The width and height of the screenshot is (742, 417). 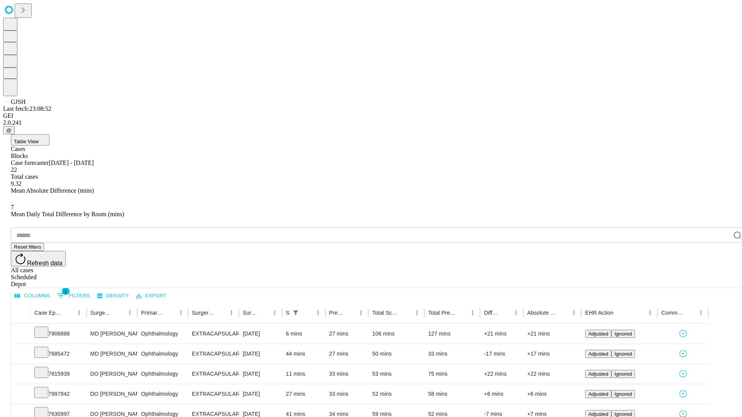 What do you see at coordinates (452, 394) in the screenshot?
I see `div: 58 mins` at bounding box center [452, 394].